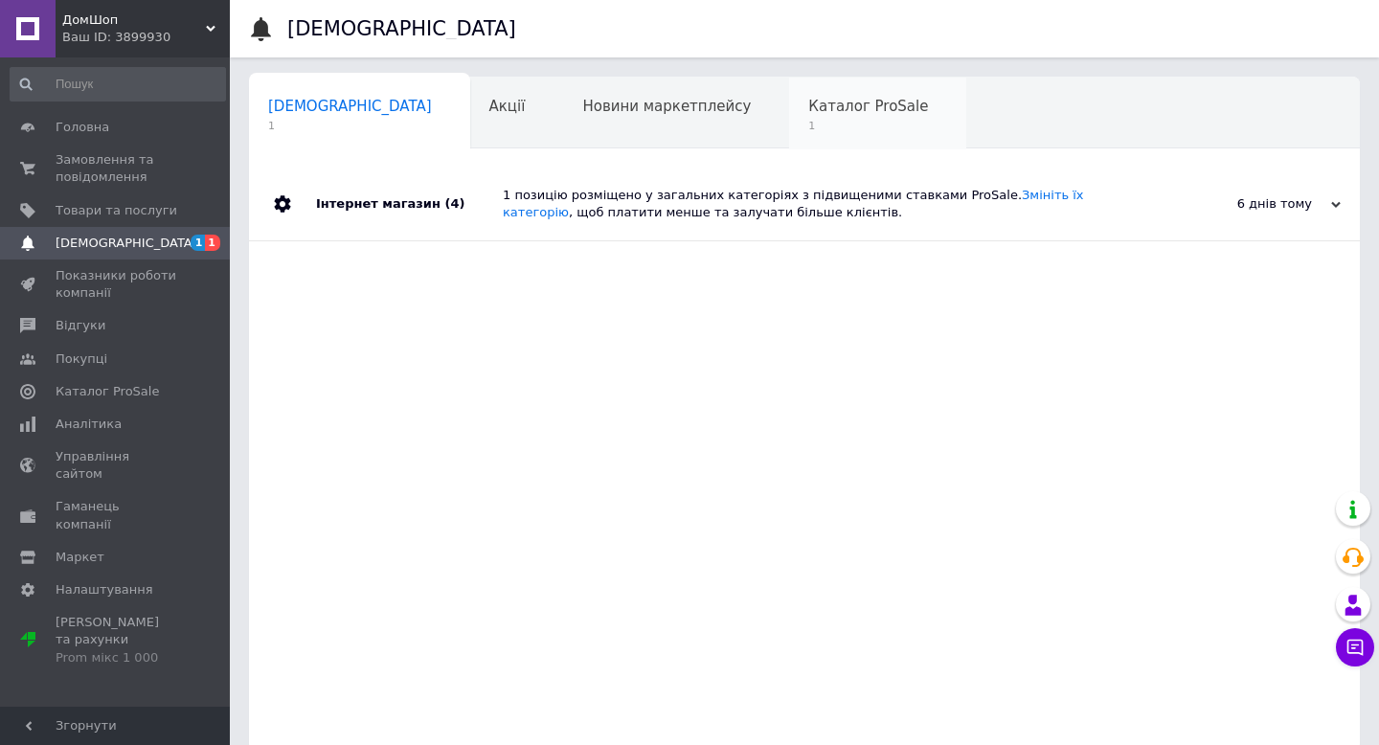 This screenshot has height=745, width=1379. What do you see at coordinates (116, 465) in the screenshot?
I see `span: Управління сайтом` at bounding box center [116, 465].